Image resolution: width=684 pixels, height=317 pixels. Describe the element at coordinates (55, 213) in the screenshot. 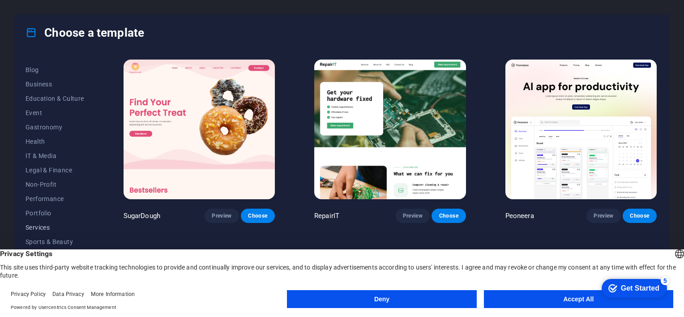

I see `button: Portfolio` at that location.